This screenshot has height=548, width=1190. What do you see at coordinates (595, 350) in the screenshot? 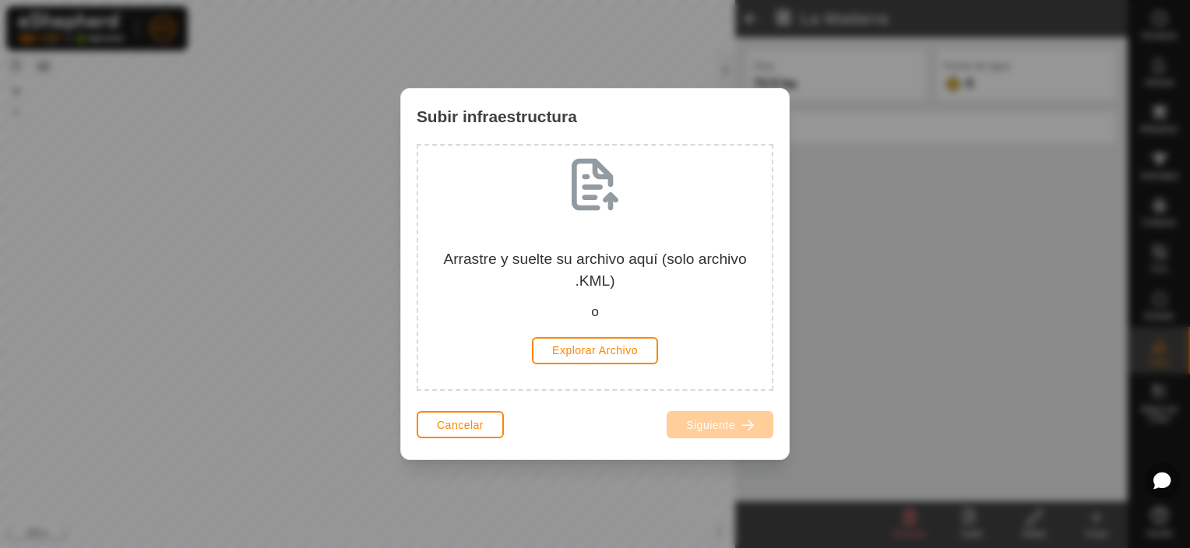
I see `button: Explorar Archivo` at bounding box center [595, 350].